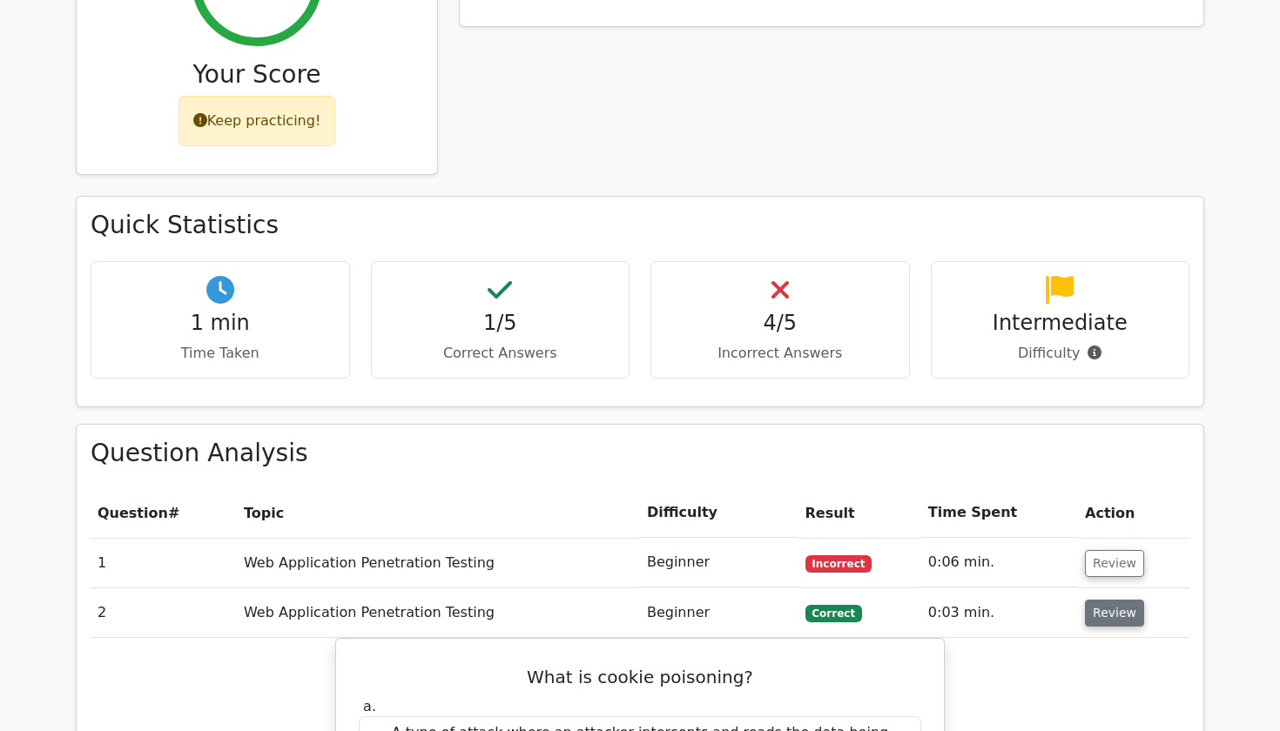 The width and height of the screenshot is (1280, 731). What do you see at coordinates (257, 121) in the screenshot?
I see `div: Keep practicing!` at bounding box center [257, 121].